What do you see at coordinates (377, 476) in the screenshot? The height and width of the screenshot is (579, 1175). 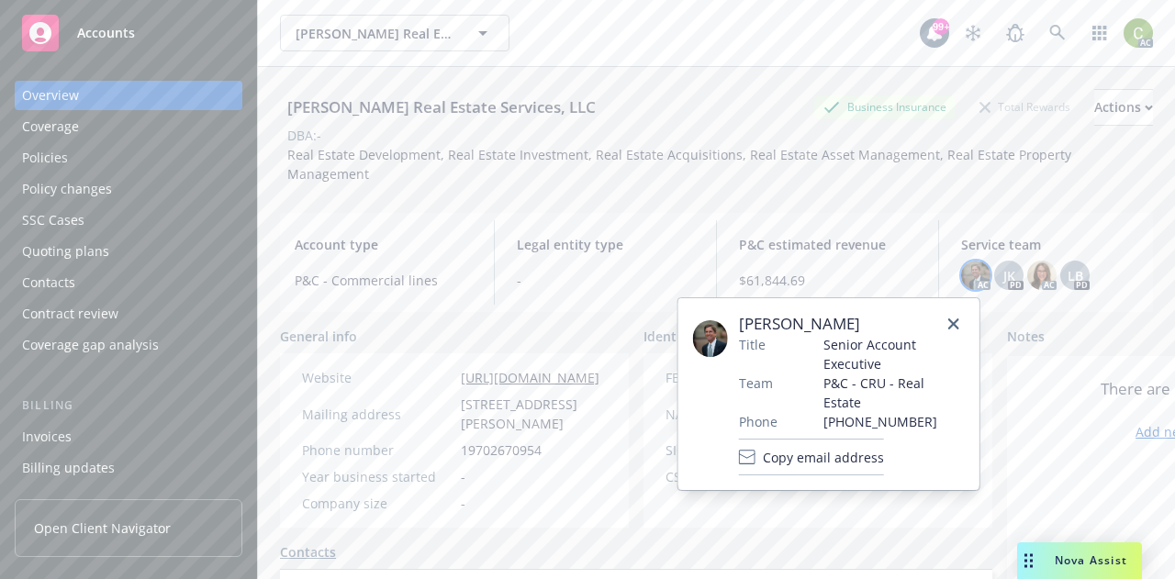 I see `div: Year business started` at bounding box center [377, 476].